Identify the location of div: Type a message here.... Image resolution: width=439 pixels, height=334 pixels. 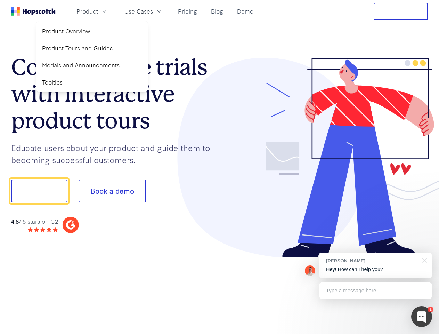
(375, 290).